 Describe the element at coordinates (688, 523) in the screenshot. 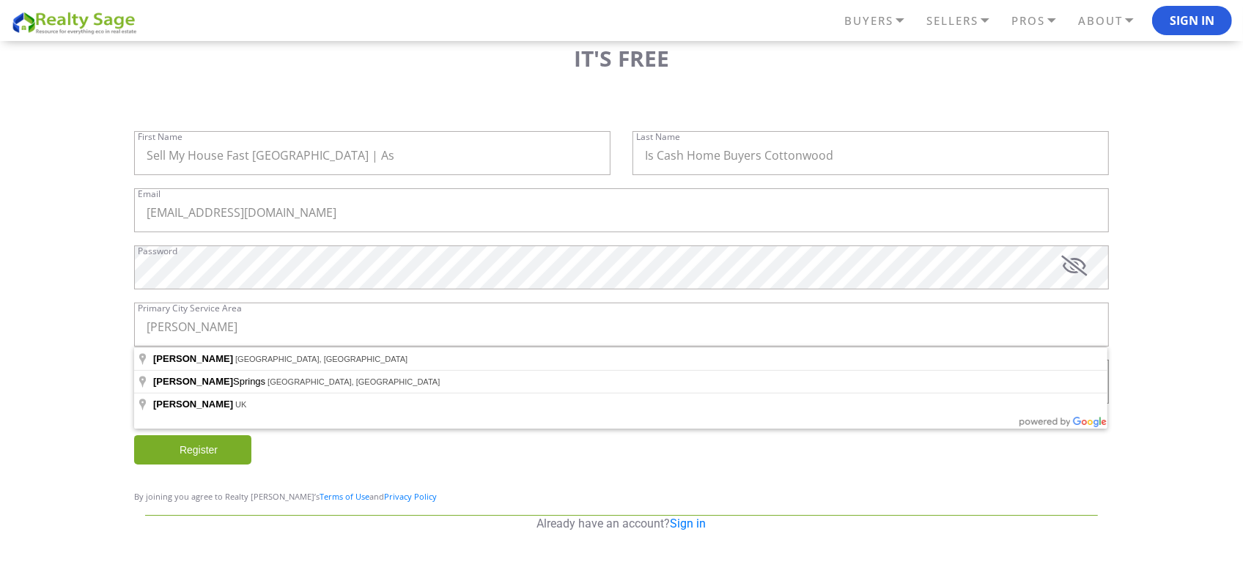

I see `a: Sign in` at that location.